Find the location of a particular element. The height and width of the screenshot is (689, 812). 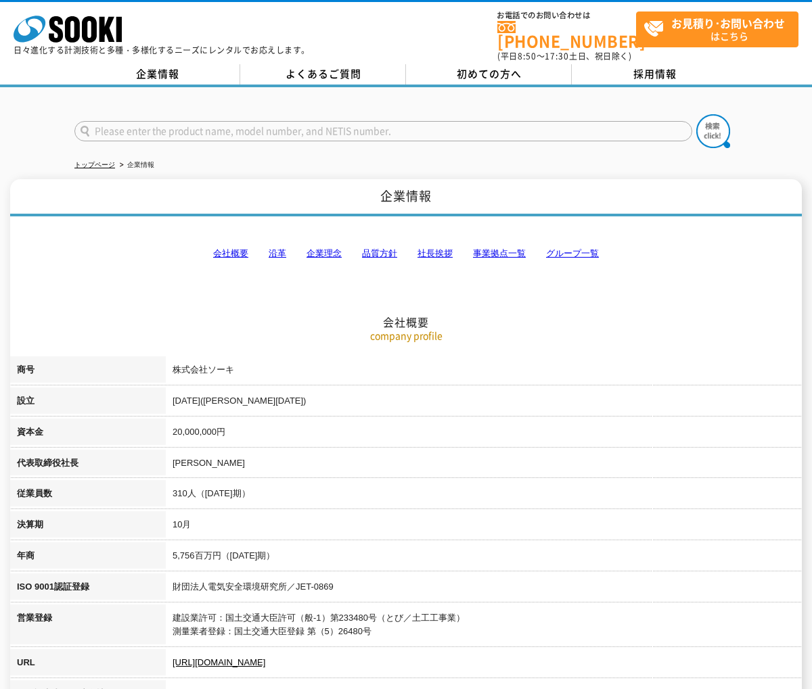

a: 会社概要 is located at coordinates (231, 253).